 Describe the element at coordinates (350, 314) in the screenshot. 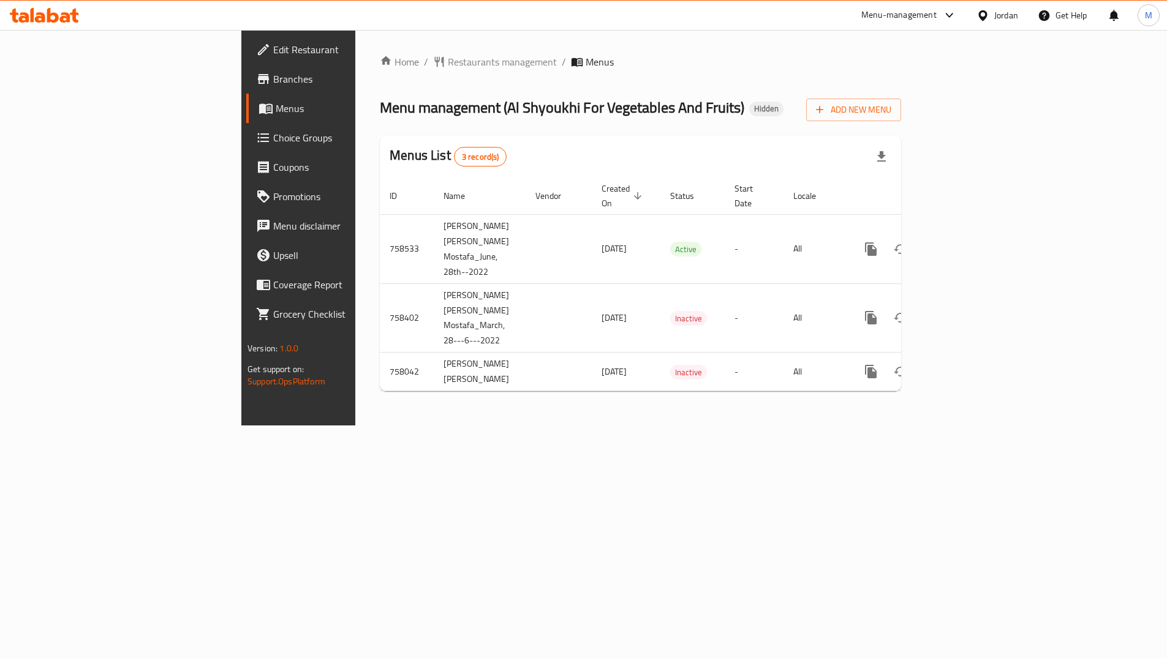

I see `span: Grocery Checklist` at that location.